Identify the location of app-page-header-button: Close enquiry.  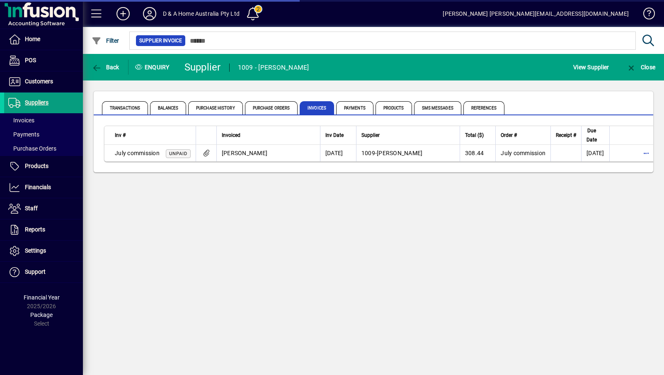
(641, 67).